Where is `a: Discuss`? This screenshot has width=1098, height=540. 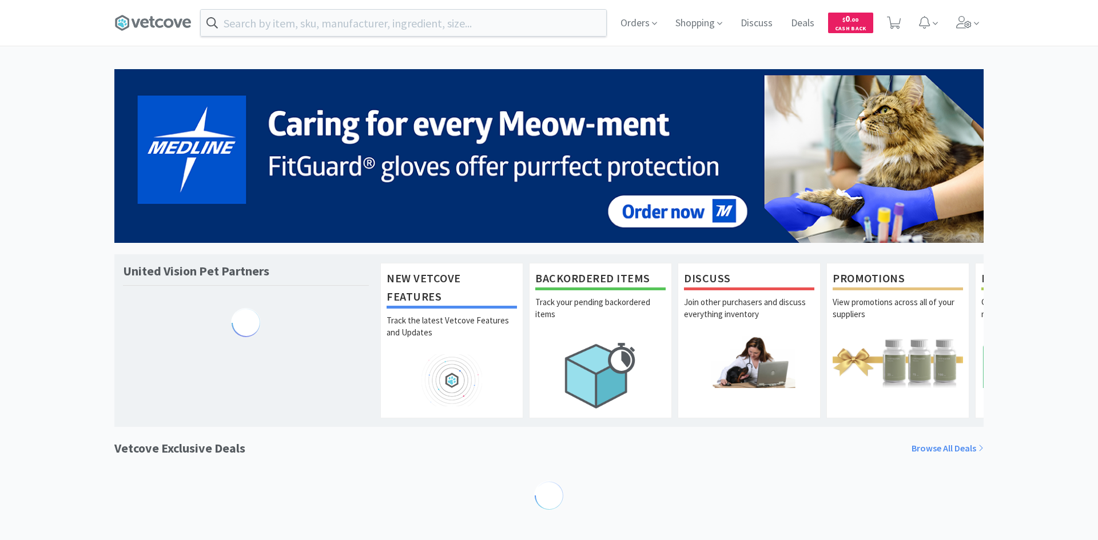 a: Discuss is located at coordinates (757, 23).